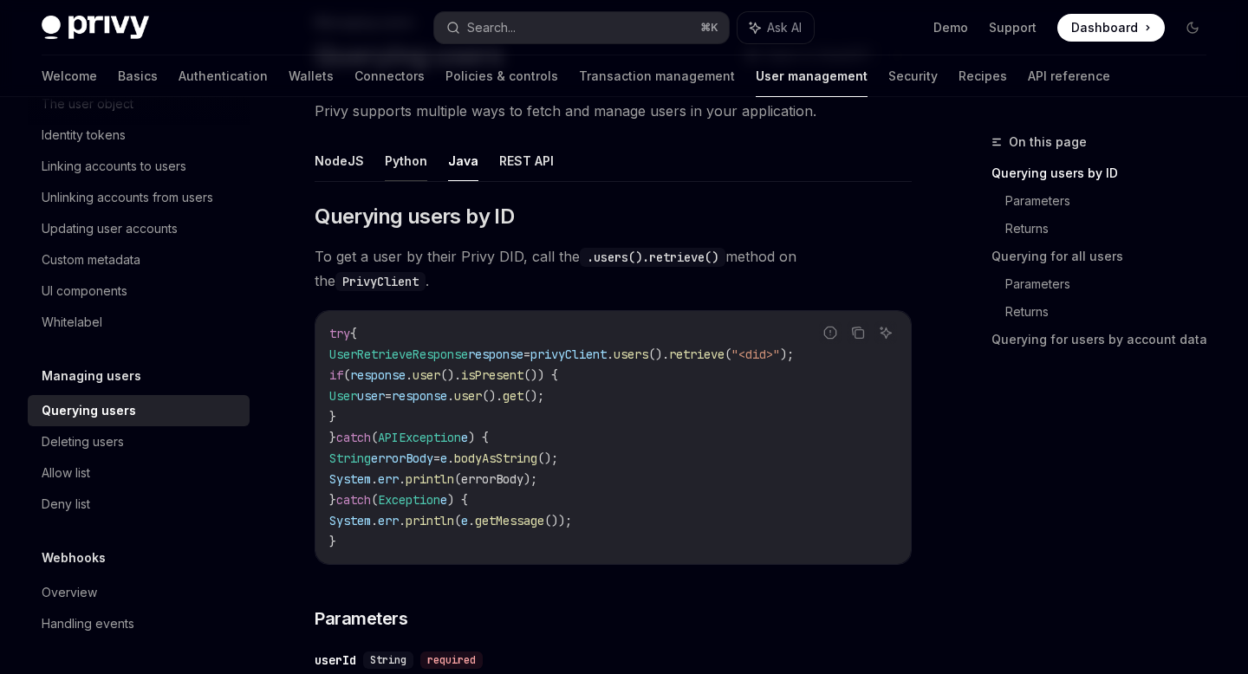  What do you see at coordinates (613, 111) in the screenshot?
I see `span: Privy supports multiple ways to fetch and manage users in your application.` at bounding box center [613, 111].